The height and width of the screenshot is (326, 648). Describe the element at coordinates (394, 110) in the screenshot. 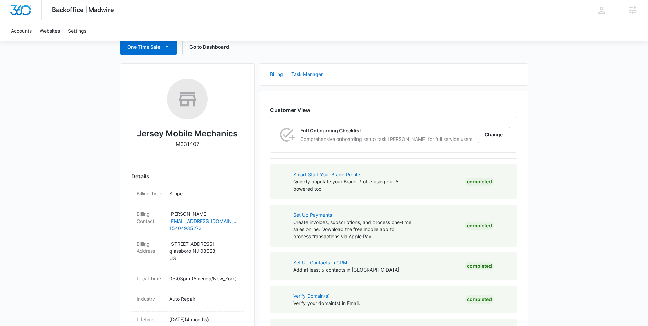

I see `h6: Customer View` at that location.